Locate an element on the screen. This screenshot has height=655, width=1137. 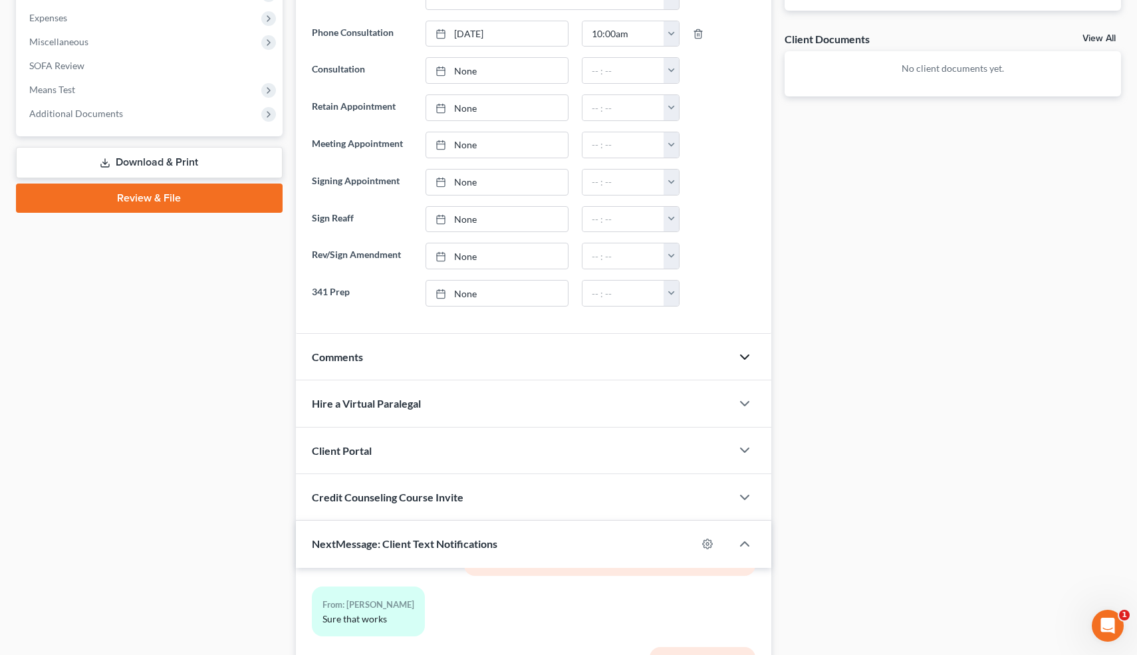
span: 1 is located at coordinates (1124, 615).